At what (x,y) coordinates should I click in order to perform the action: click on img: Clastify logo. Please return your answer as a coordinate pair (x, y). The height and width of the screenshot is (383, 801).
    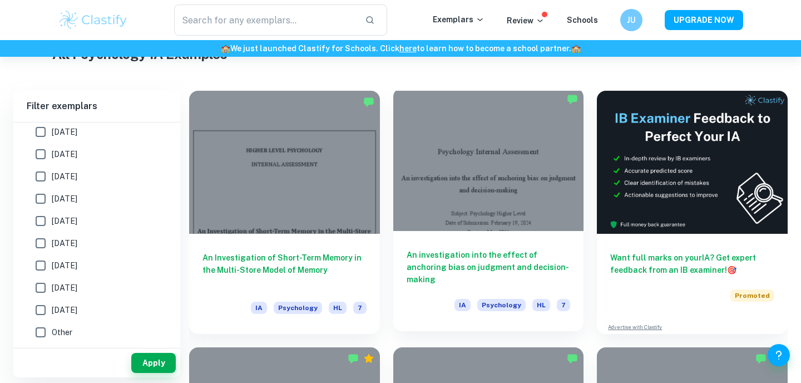
    Looking at the image, I should click on (93, 20).